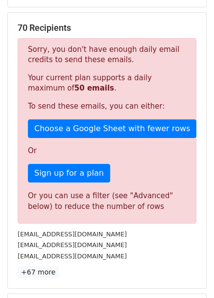 This screenshot has width=214, height=298. Describe the element at coordinates (38, 272) in the screenshot. I see `a: +67 more` at that location.